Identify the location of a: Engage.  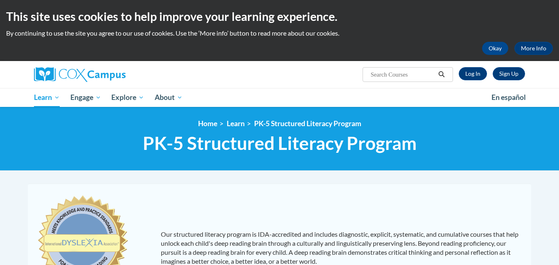
(86, 97).